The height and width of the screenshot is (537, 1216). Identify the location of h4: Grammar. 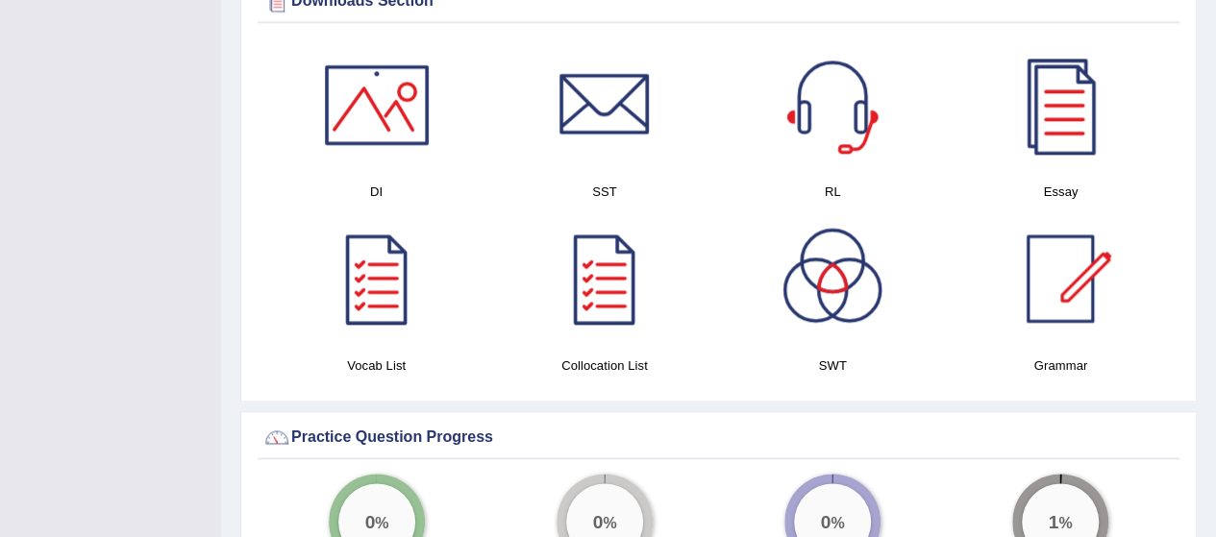
(1060, 365).